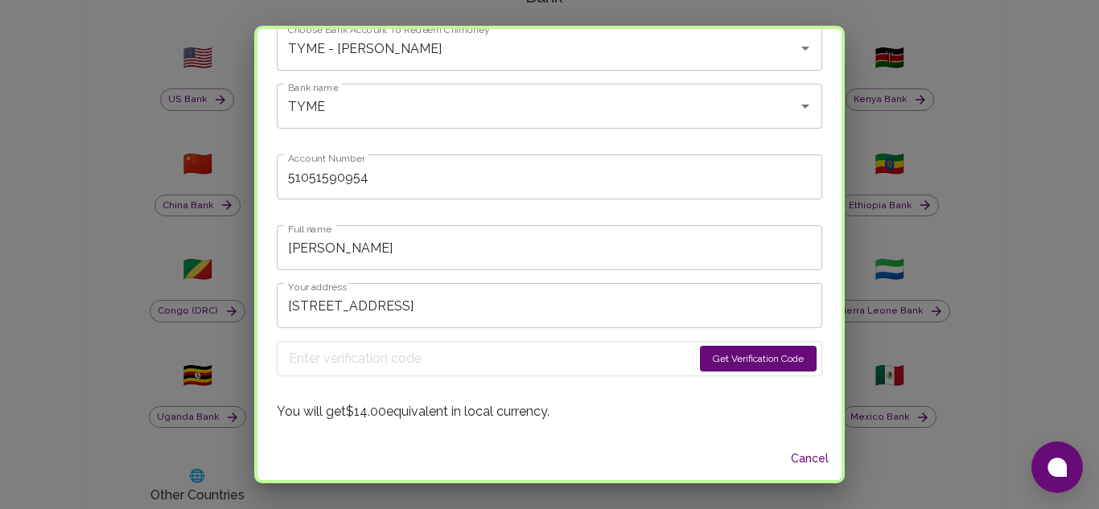 This screenshot has width=1099, height=509. I want to click on button: Cancel, so click(810, 459).